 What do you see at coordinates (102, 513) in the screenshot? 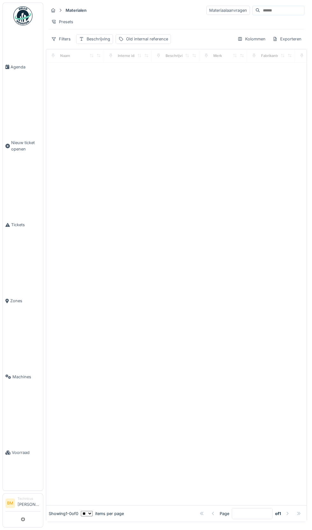
I see `div: items per page` at bounding box center [102, 513].